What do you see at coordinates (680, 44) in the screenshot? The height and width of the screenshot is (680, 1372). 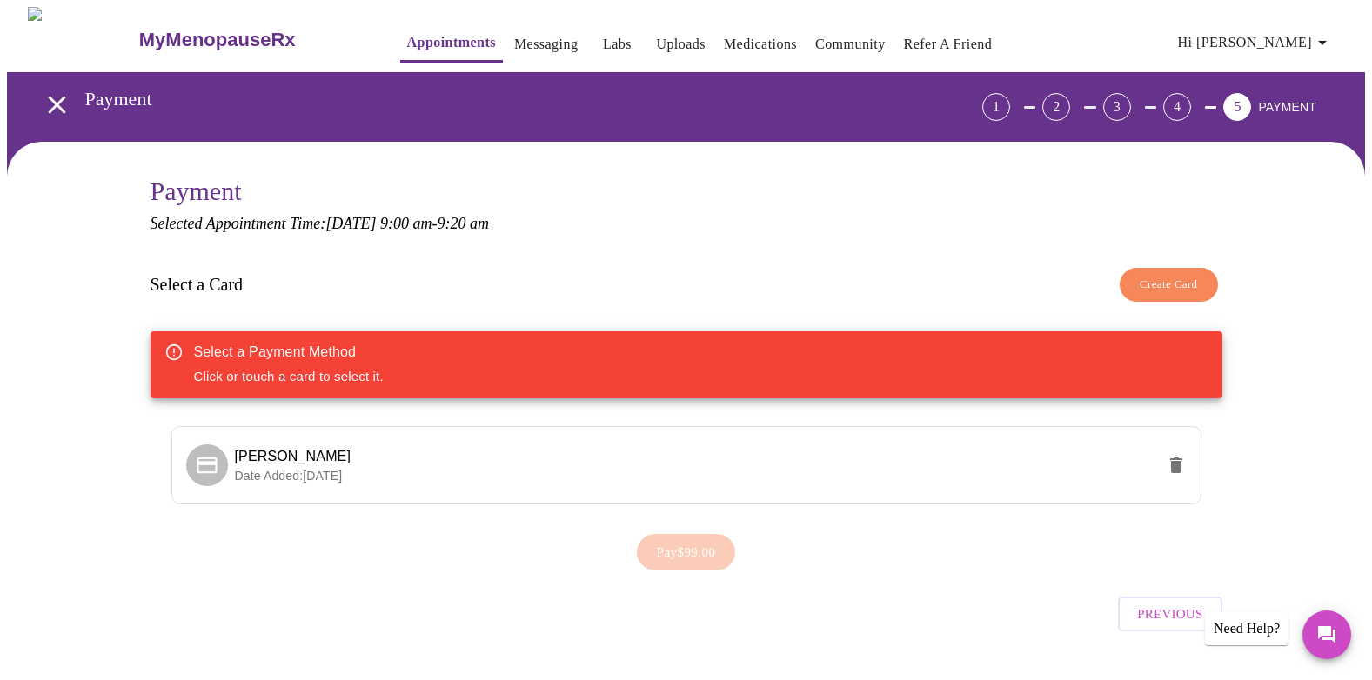 I see `button: Uploads` at bounding box center [680, 44].